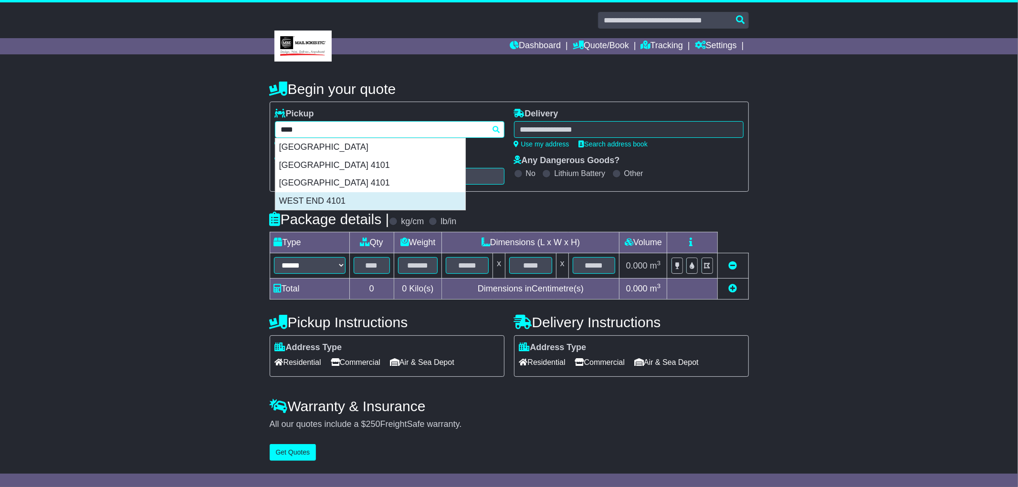 The image size is (1018, 487). I want to click on span: 0, so click(404, 289).